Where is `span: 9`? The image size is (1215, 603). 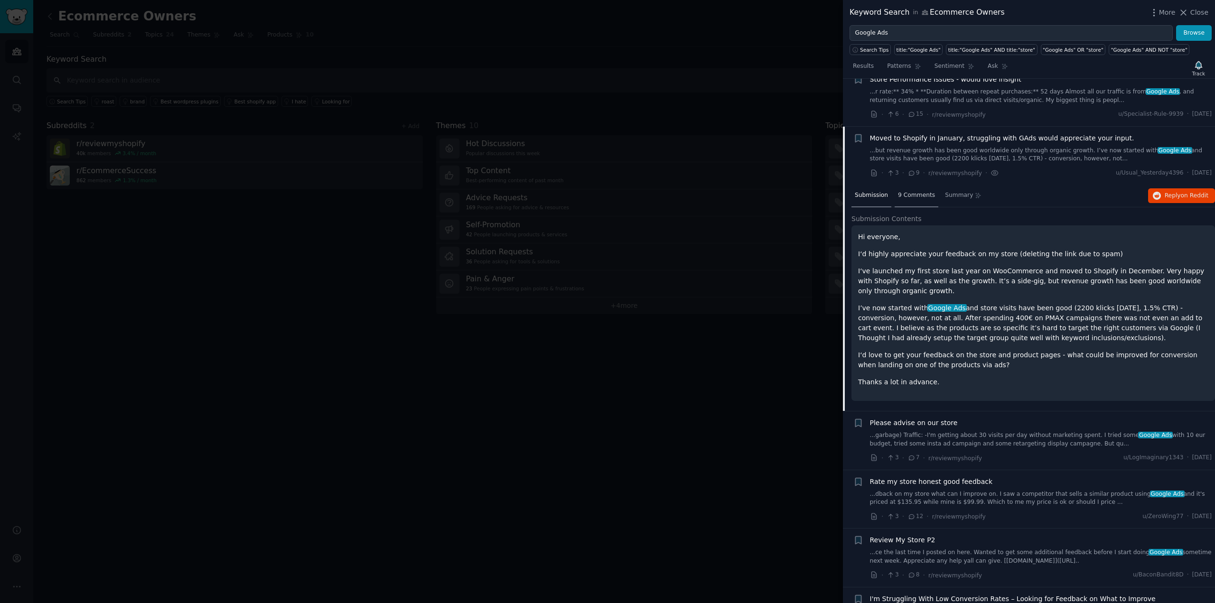
span: 9 is located at coordinates (913, 173).